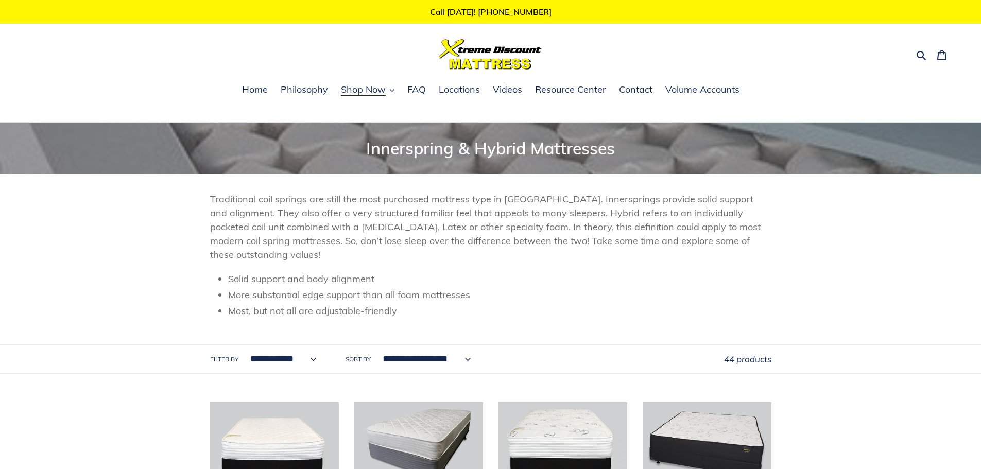  What do you see at coordinates (255, 90) in the screenshot?
I see `a: Home` at bounding box center [255, 90].